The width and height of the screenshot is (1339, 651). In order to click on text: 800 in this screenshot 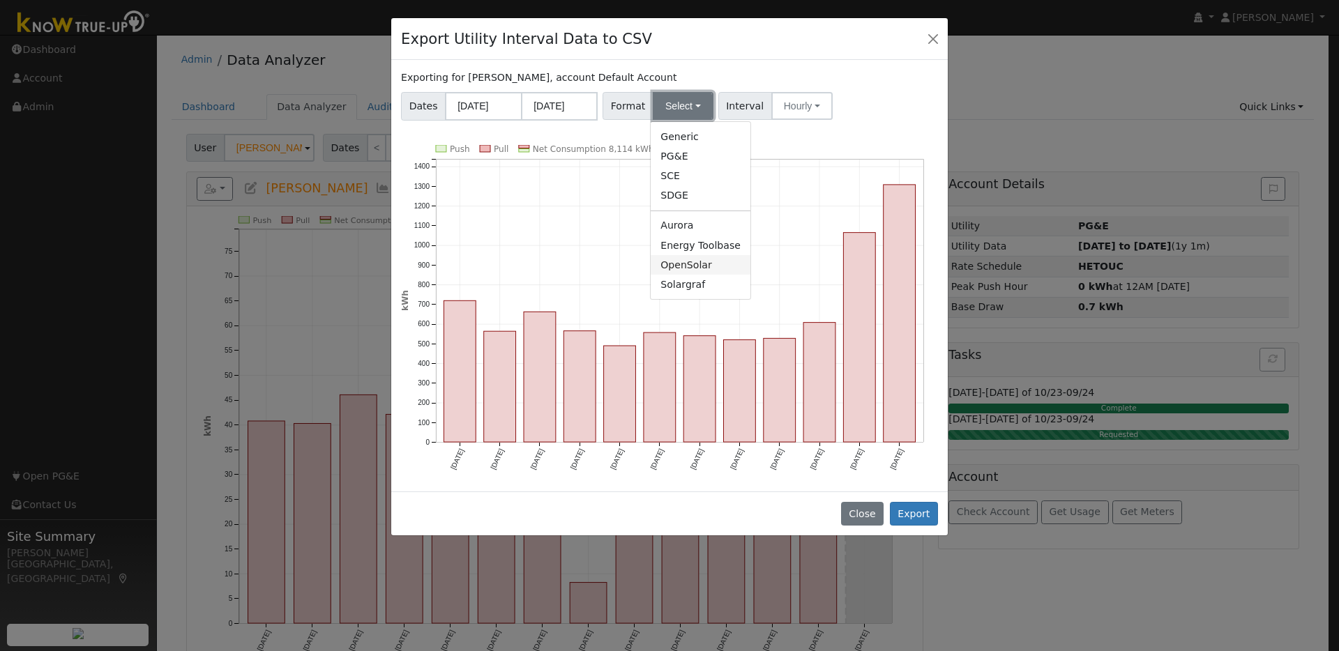, I will do `click(423, 284)`.